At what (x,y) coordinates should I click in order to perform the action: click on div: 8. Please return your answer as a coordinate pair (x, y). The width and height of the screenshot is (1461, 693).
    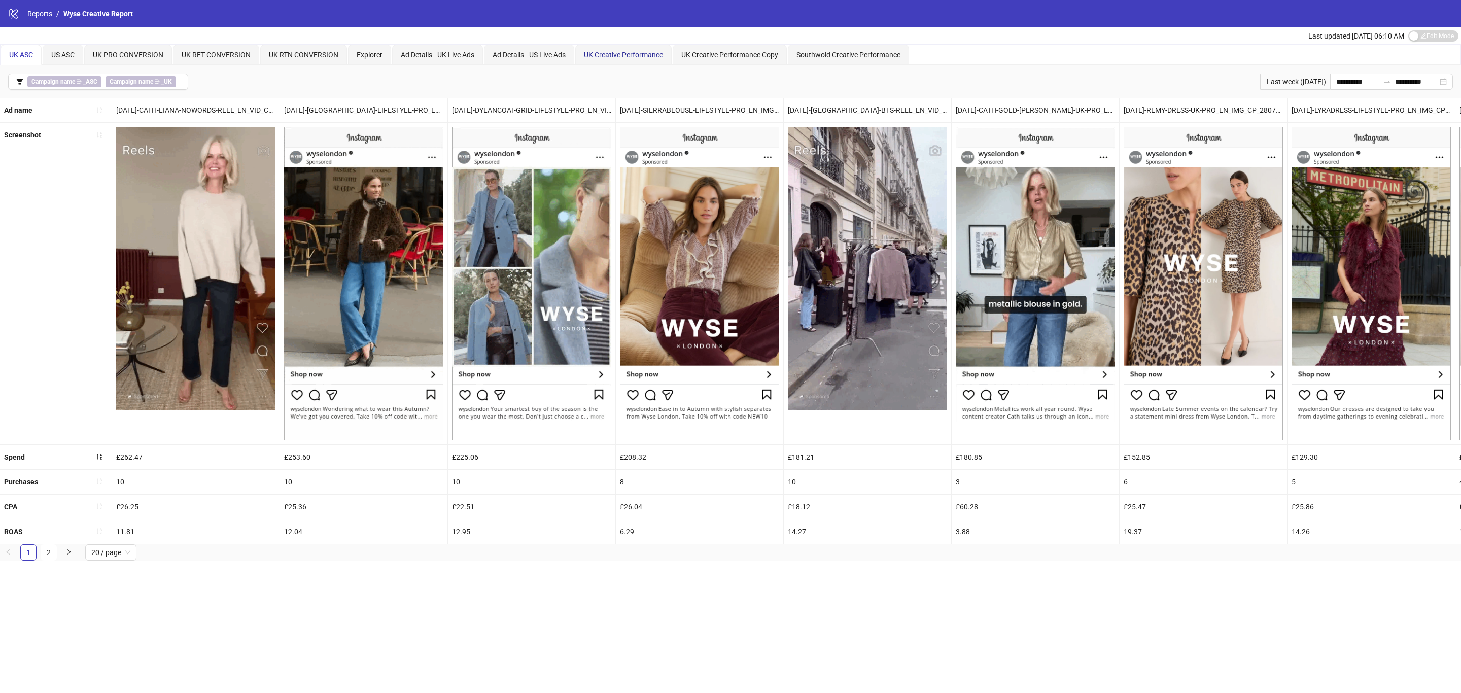
    Looking at the image, I should click on (699, 482).